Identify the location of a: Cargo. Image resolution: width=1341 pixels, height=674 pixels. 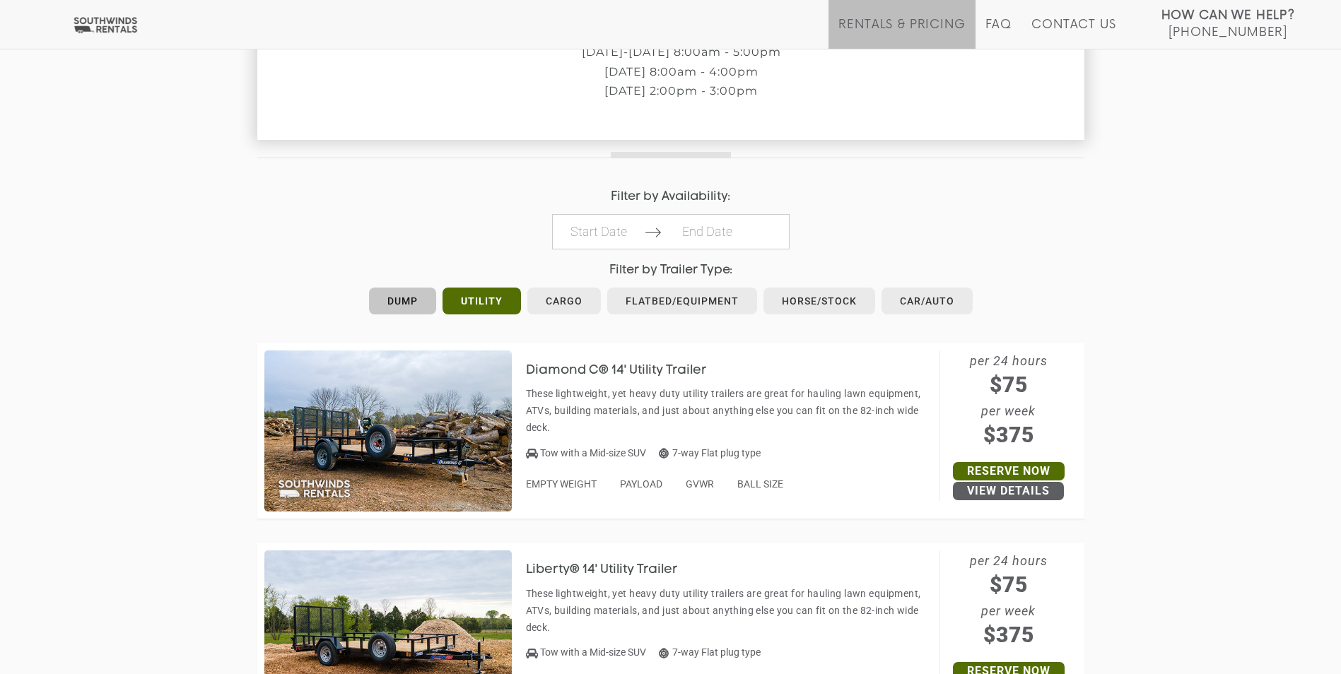
(564, 301).